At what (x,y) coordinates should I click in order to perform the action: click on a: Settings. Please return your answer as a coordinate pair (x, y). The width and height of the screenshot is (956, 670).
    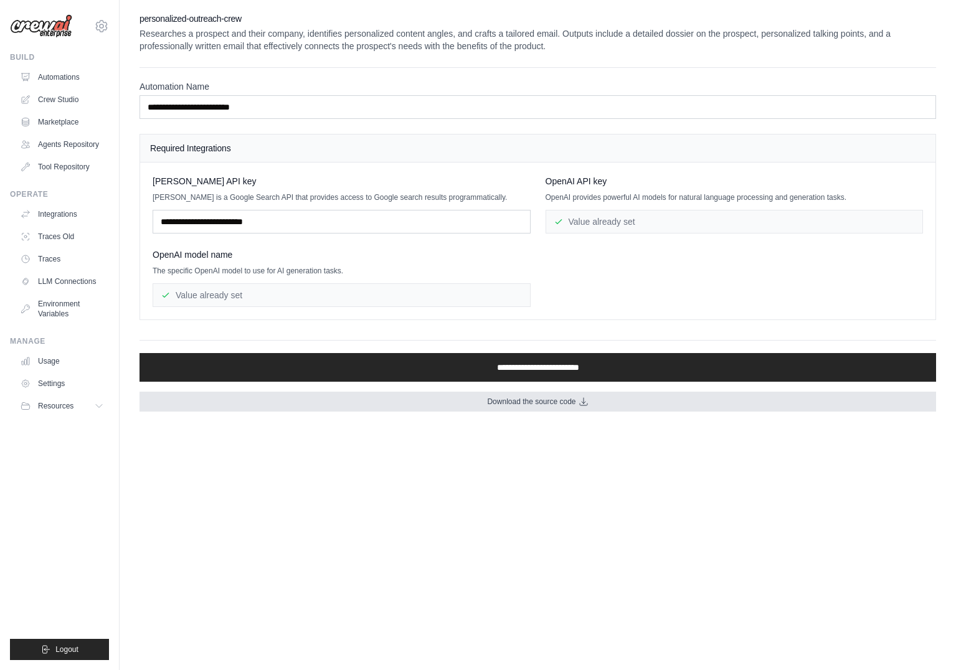
    Looking at the image, I should click on (62, 383).